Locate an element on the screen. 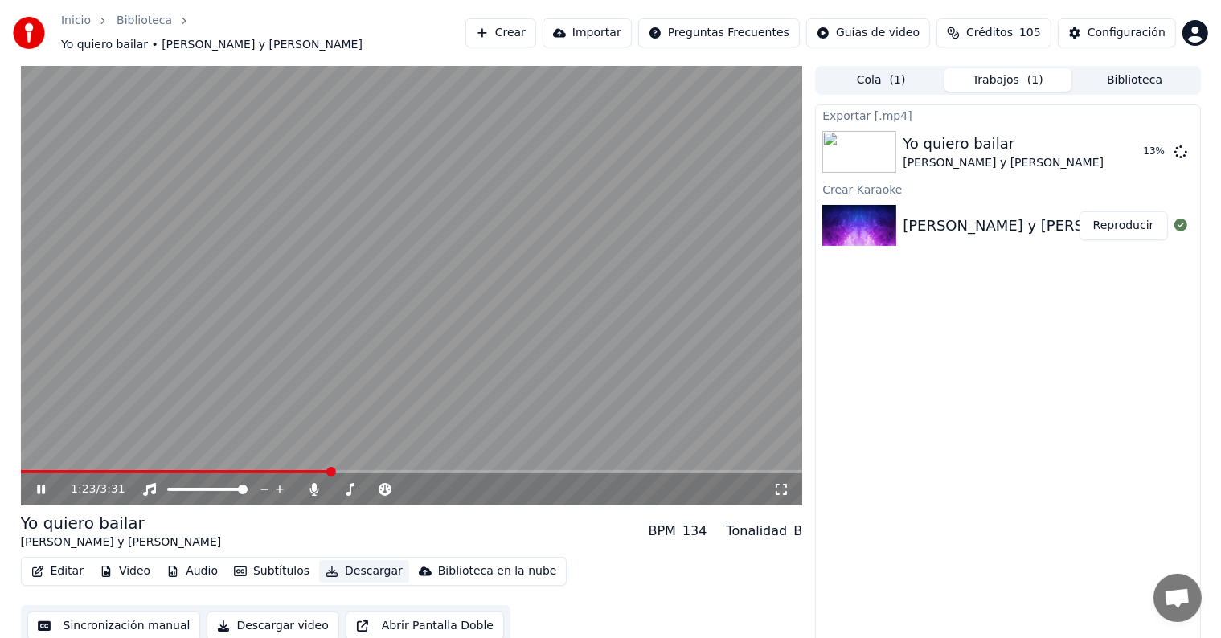 The image size is (1221, 638). button: Cola is located at coordinates (881, 80).